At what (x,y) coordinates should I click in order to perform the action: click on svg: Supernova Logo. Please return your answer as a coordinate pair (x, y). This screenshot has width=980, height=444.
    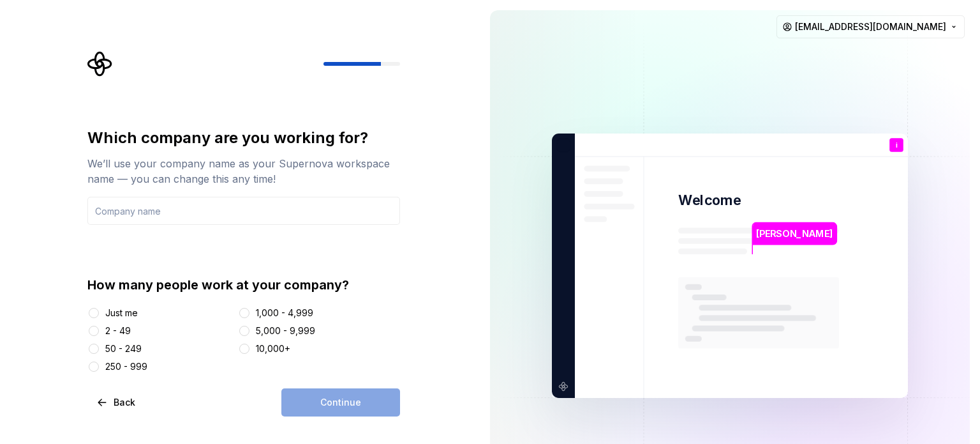
    Looking at the image, I should click on (100, 64).